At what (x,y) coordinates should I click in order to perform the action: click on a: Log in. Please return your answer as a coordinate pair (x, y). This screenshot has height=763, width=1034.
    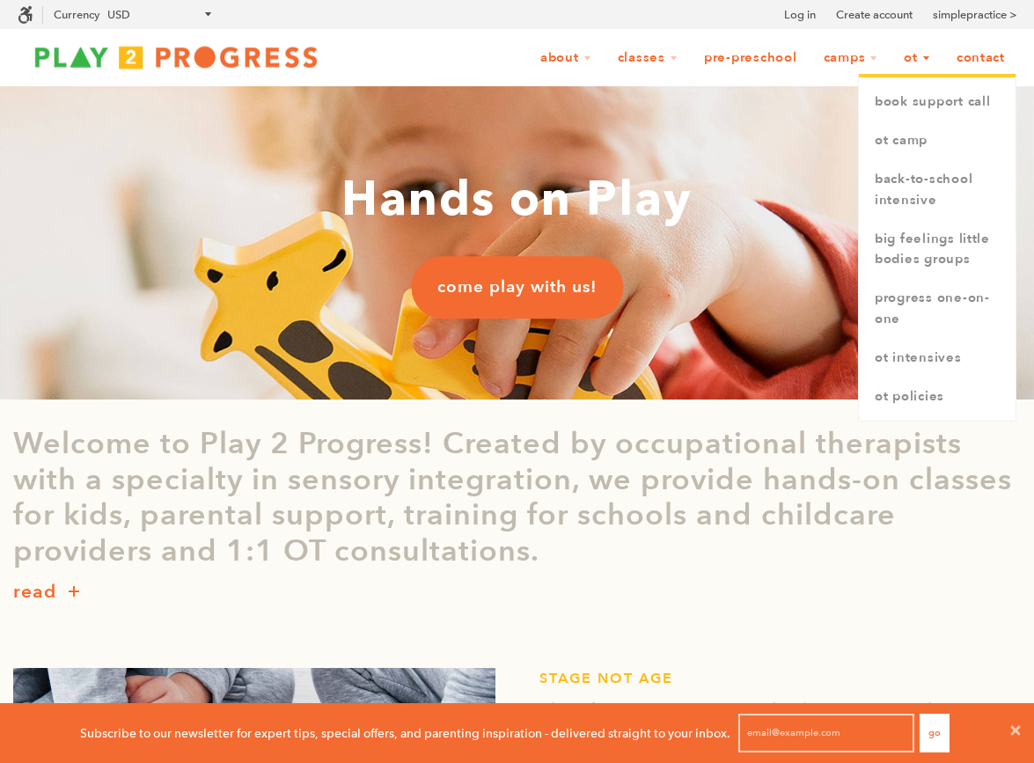
    Looking at the image, I should click on (800, 15).